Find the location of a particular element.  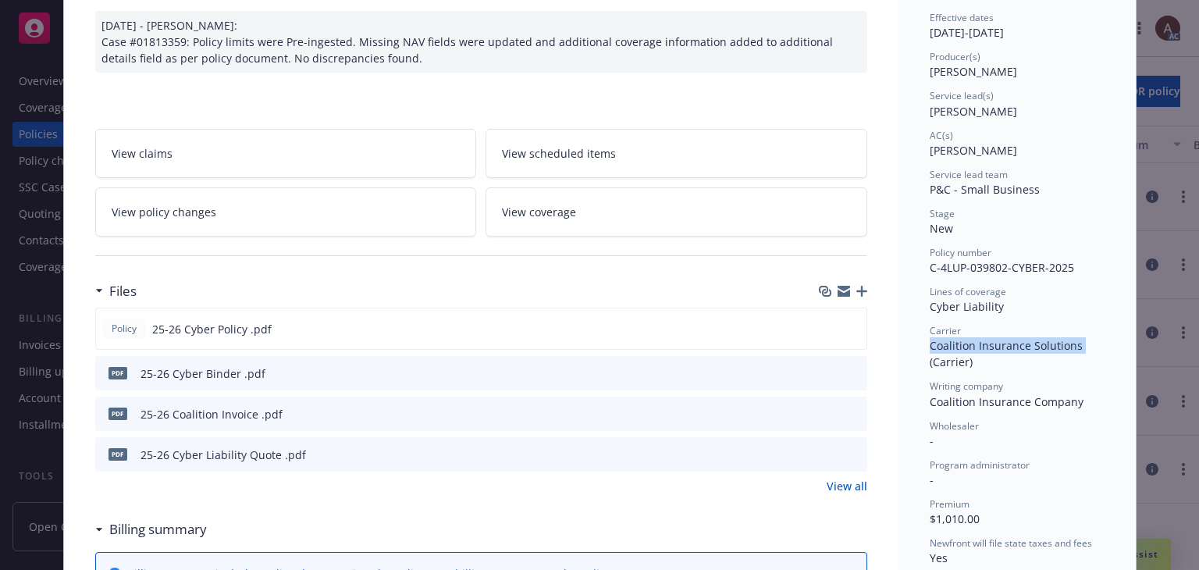

span: View policy changes is located at coordinates (164, 212).